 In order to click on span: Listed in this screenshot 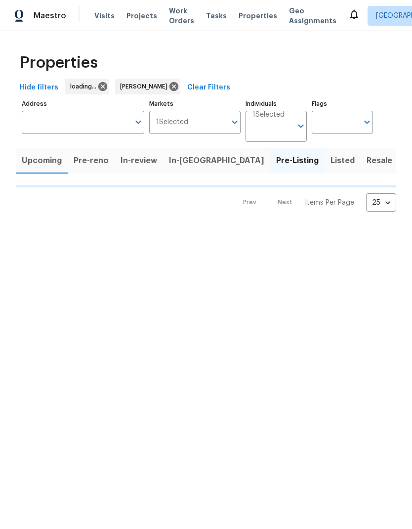, I will do `click(343, 161)`.